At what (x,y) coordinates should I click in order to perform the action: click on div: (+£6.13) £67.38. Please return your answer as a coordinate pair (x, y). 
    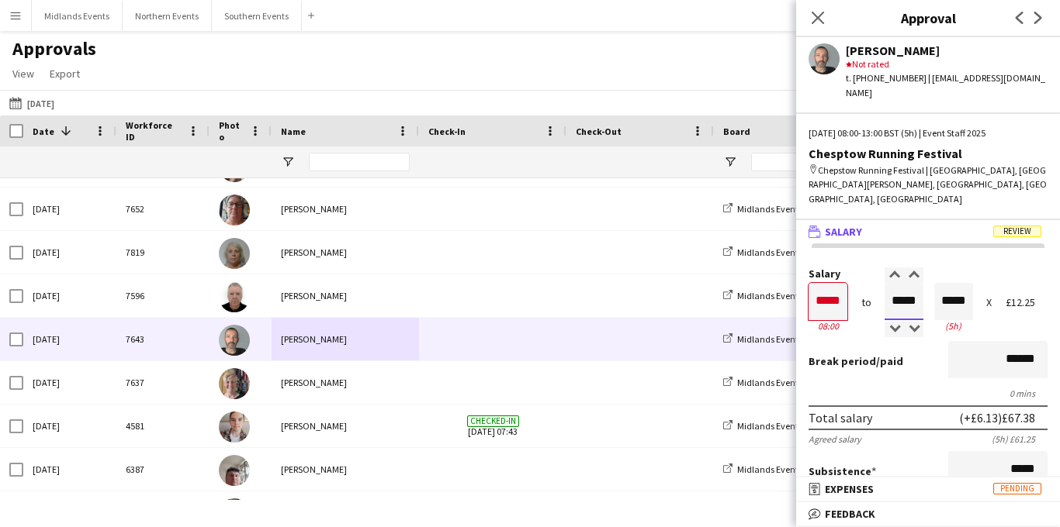
    Looking at the image, I should click on (997, 418).